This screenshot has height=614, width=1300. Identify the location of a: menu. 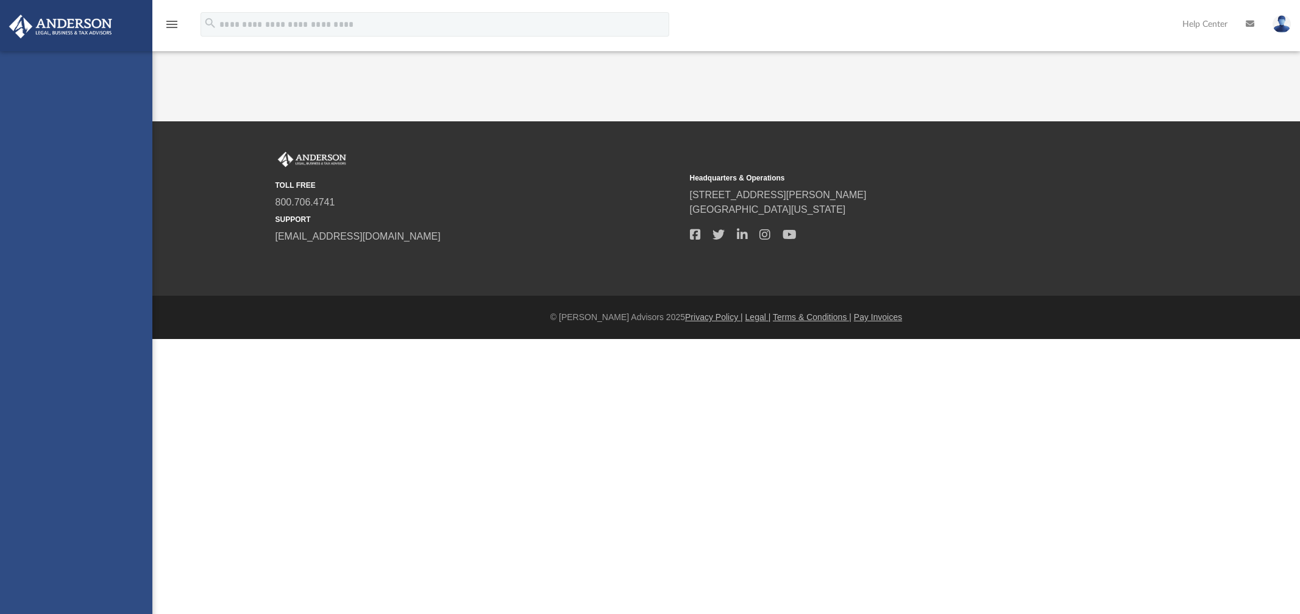
(172, 27).